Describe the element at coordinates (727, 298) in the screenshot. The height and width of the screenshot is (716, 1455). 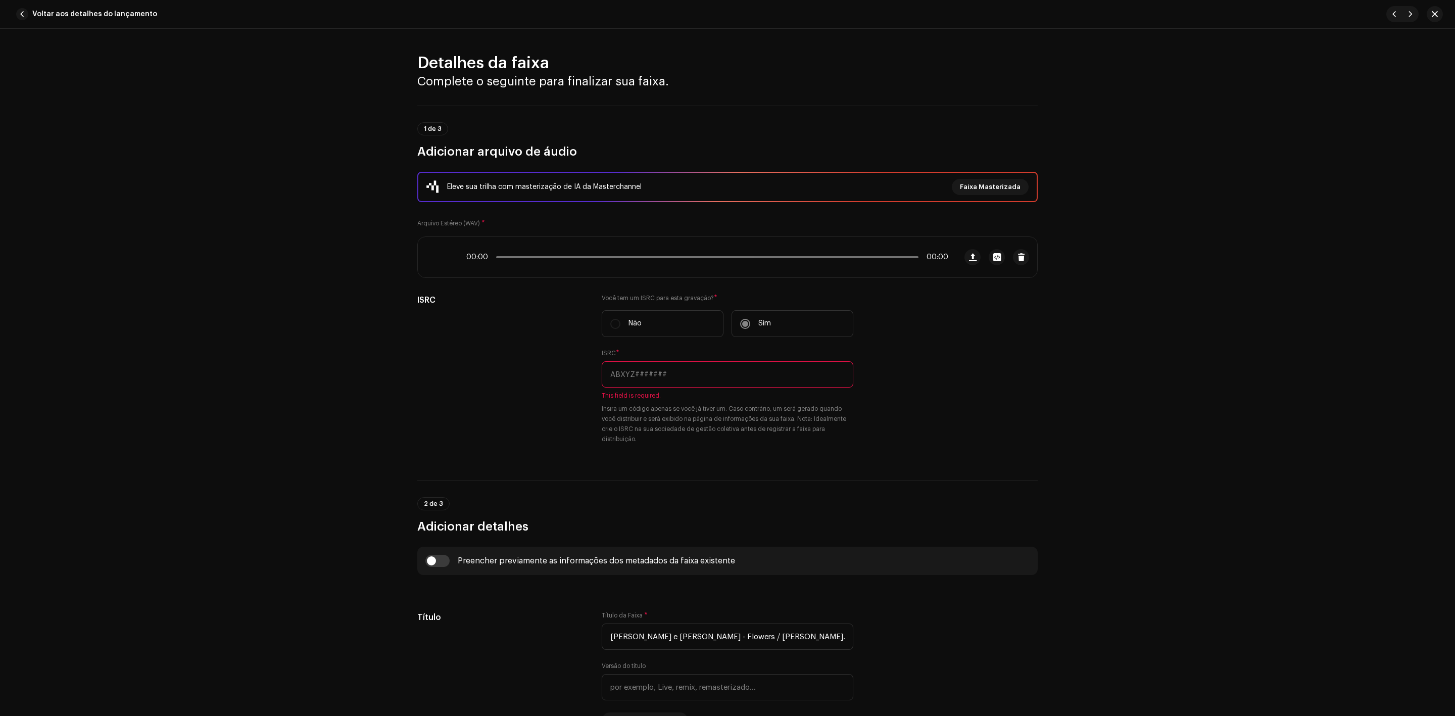
I see `label: Você tem um ISRC para esta gravação?` at that location.